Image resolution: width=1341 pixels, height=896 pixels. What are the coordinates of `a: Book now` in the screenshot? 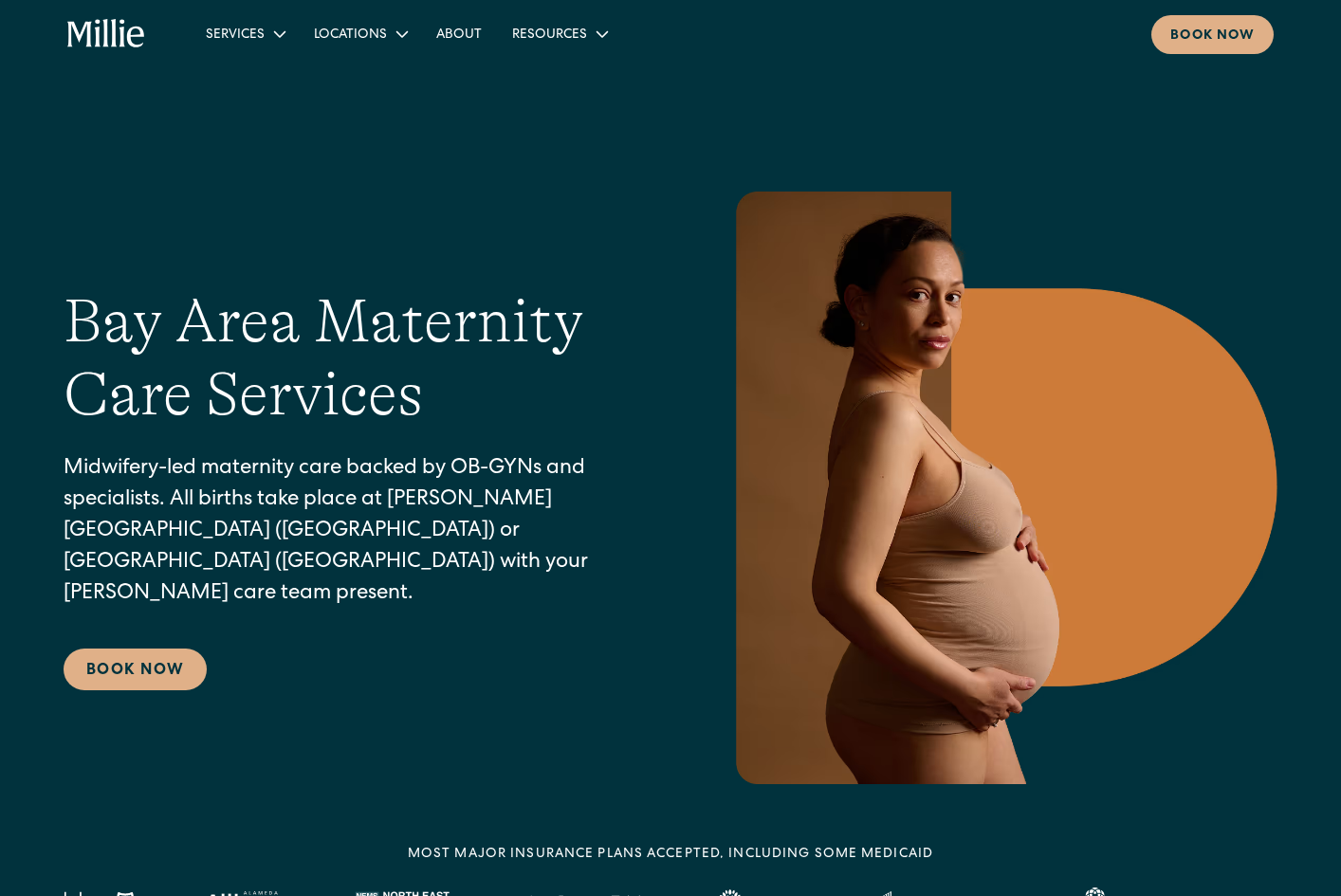 It's located at (1212, 34).